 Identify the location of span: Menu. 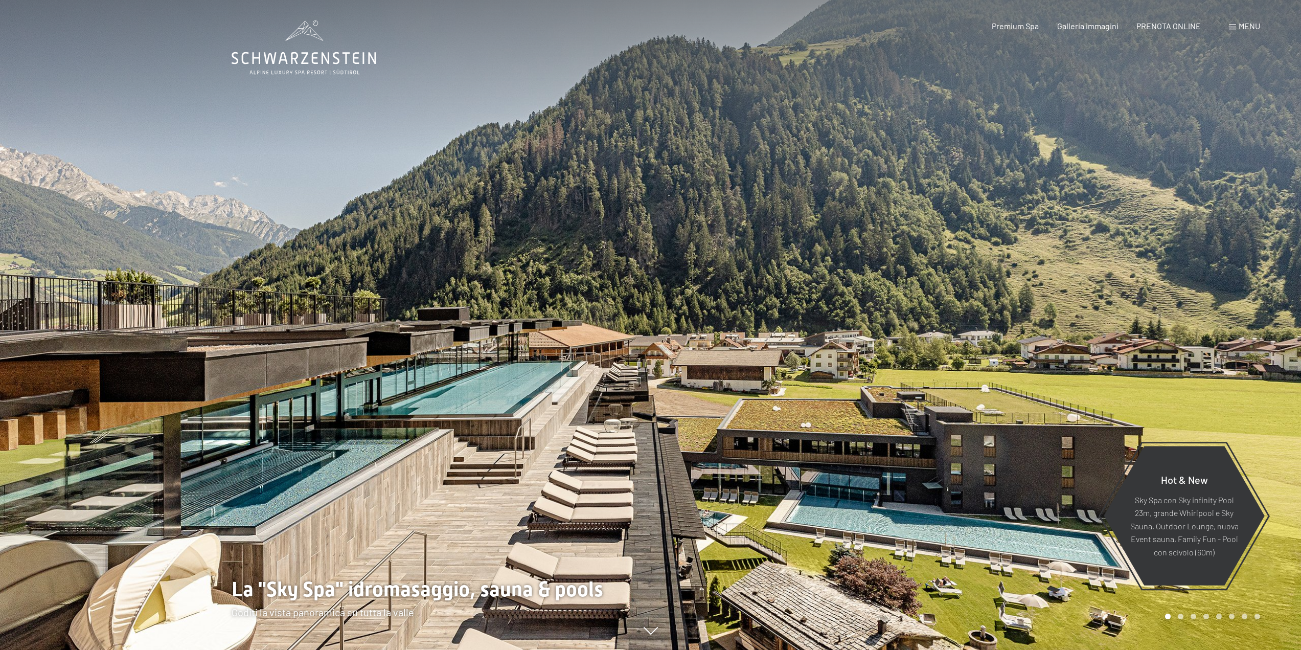
(1249, 26).